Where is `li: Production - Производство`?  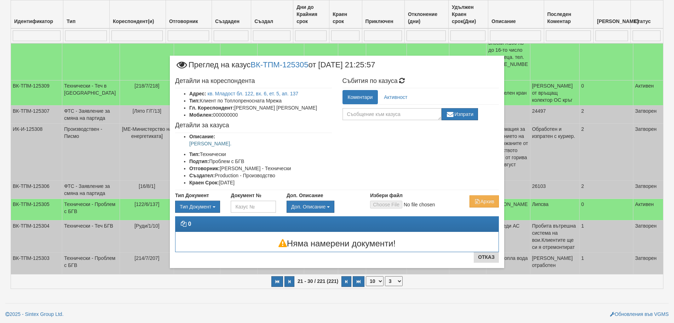 li: Production - Производство is located at coordinates (261, 175).